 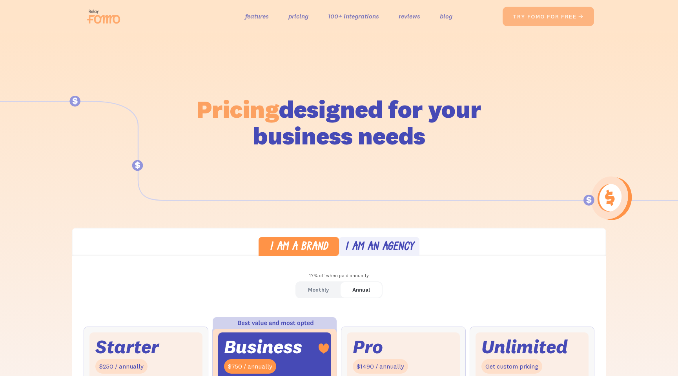 I want to click on span: Pricing, so click(x=238, y=109).